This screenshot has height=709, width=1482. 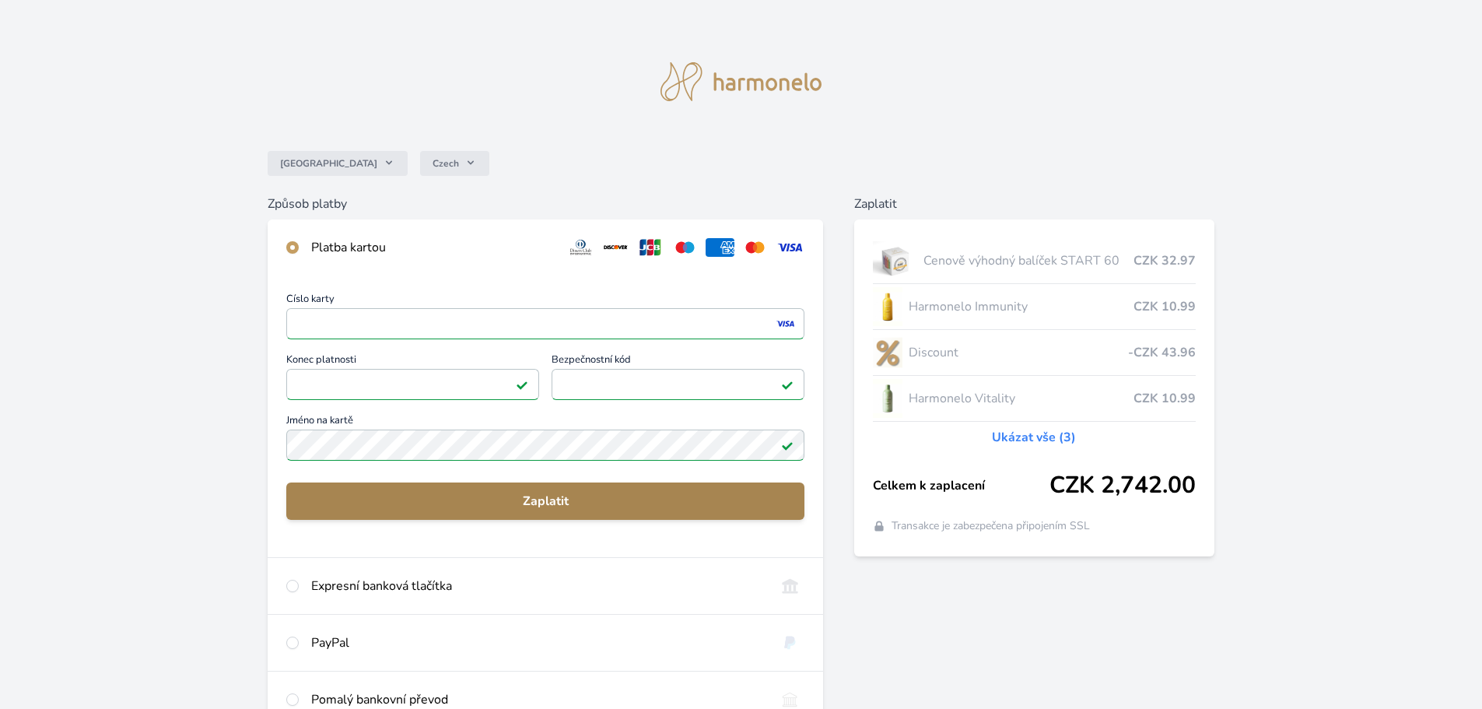 I want to click on img: amex.svg, so click(x=719, y=247).